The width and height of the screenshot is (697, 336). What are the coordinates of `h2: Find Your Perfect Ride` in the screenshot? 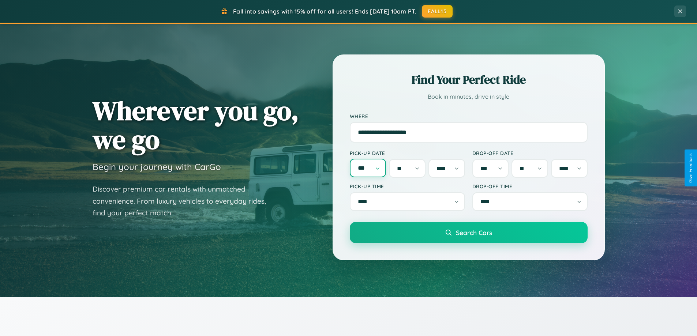 It's located at (469, 80).